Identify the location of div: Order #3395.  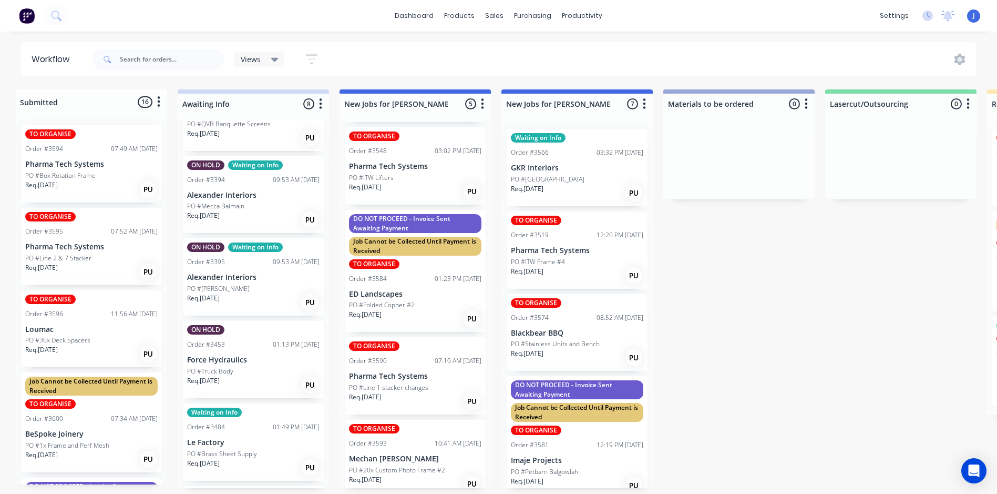
(206, 262).